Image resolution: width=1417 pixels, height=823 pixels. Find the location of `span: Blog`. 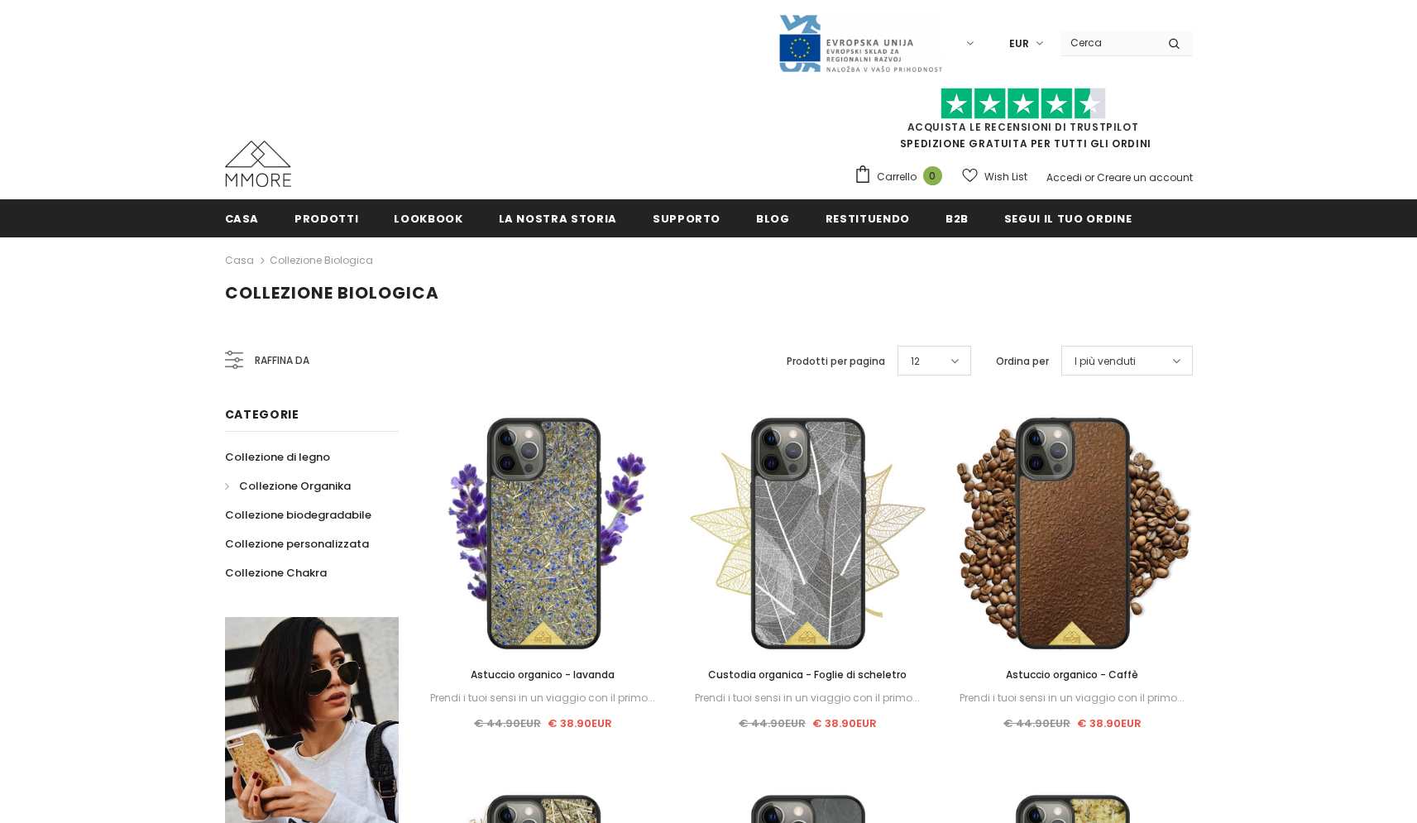

span: Blog is located at coordinates (773, 218).